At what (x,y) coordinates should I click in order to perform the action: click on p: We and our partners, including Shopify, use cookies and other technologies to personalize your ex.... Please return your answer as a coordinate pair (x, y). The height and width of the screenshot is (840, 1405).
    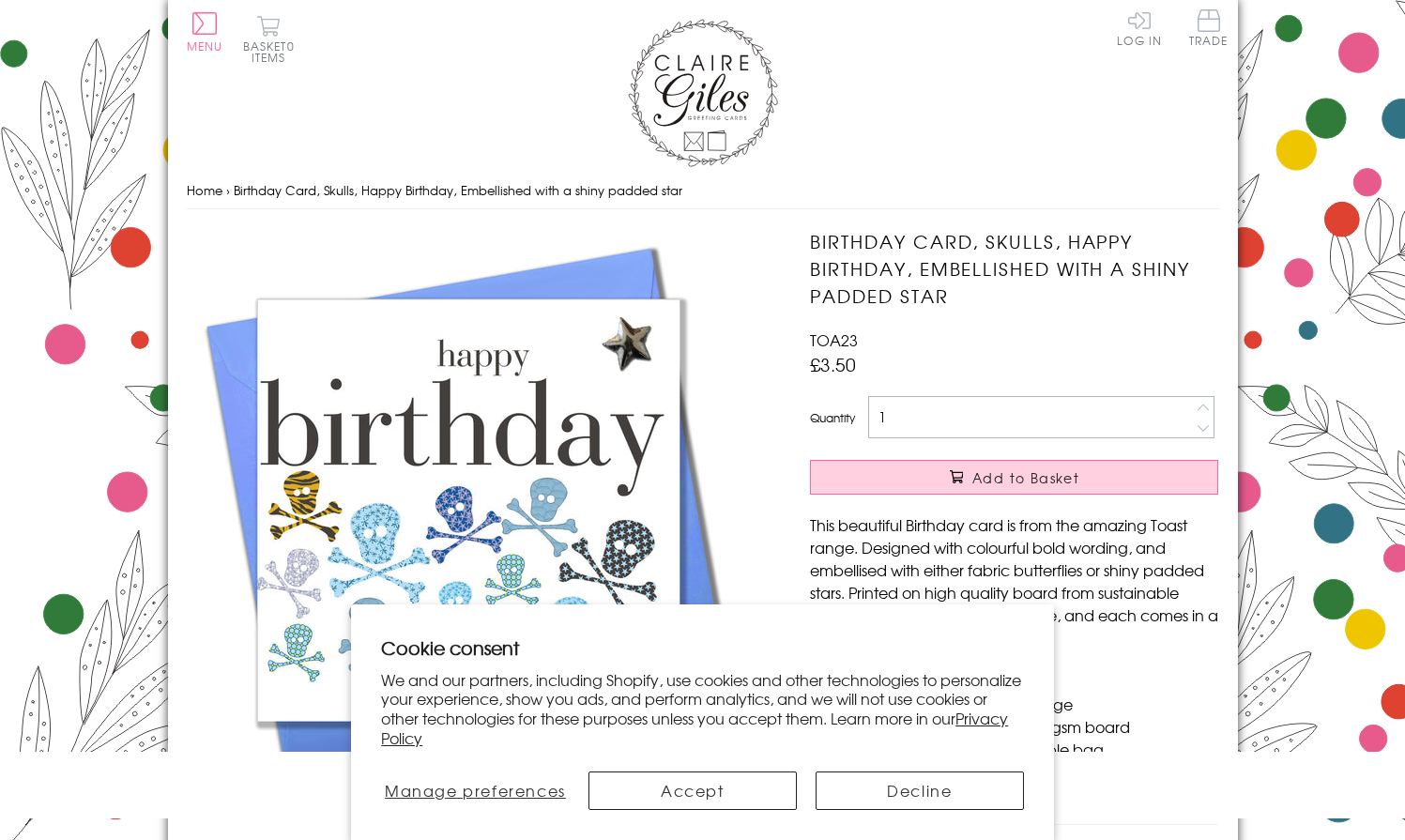
    Looking at the image, I should click on (702, 708).